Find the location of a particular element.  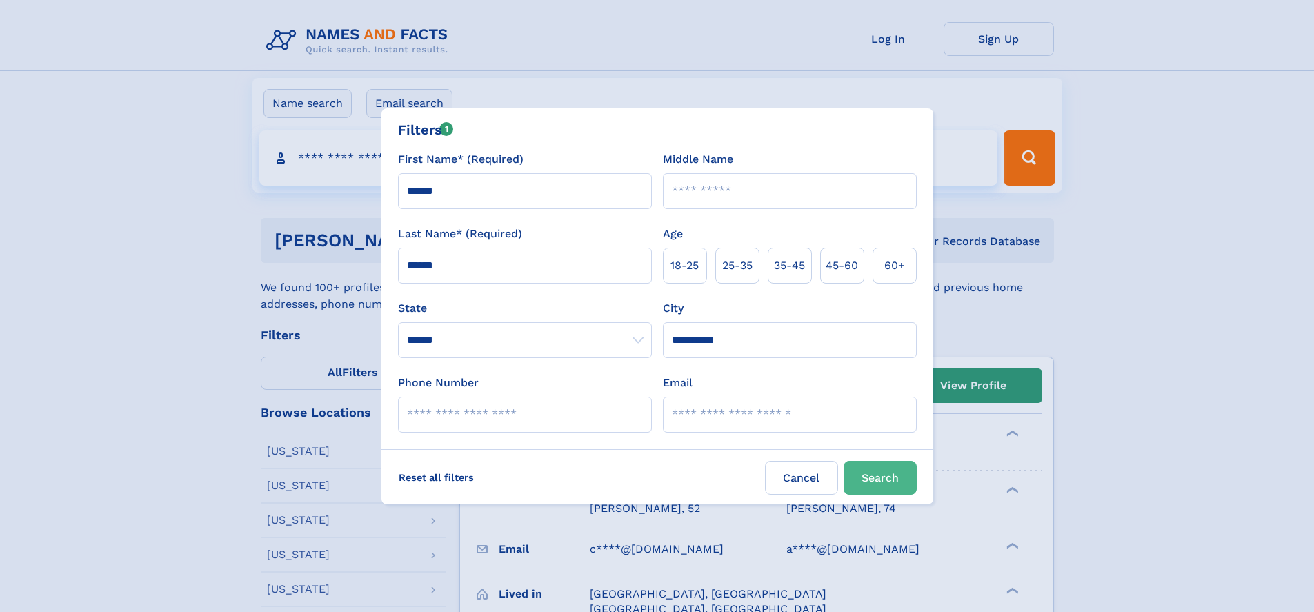

label: Email is located at coordinates (678, 383).